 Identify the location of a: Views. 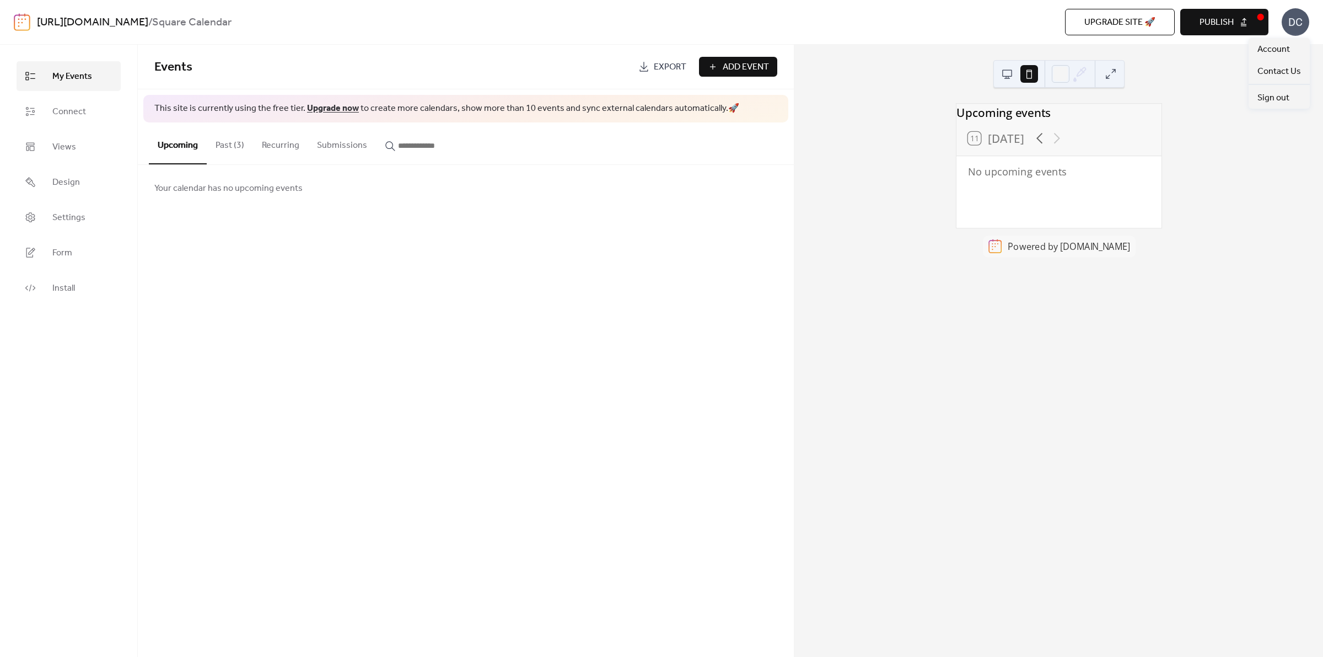
(68, 147).